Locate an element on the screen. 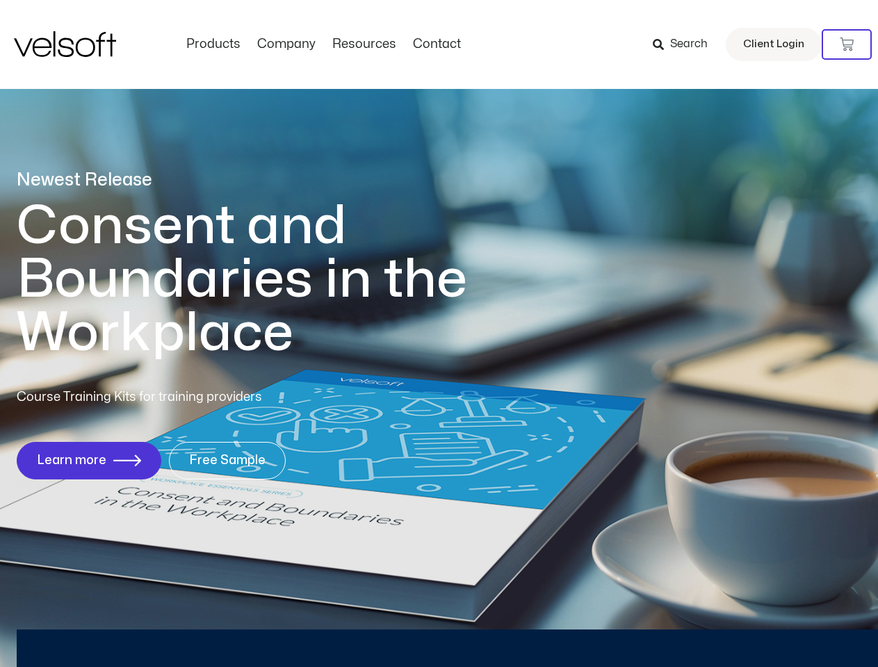  a: Client Login is located at coordinates (774, 44).